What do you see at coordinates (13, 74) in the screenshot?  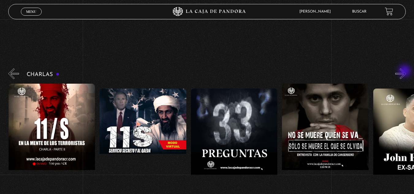 I see `button: Previous` at bounding box center [13, 74].